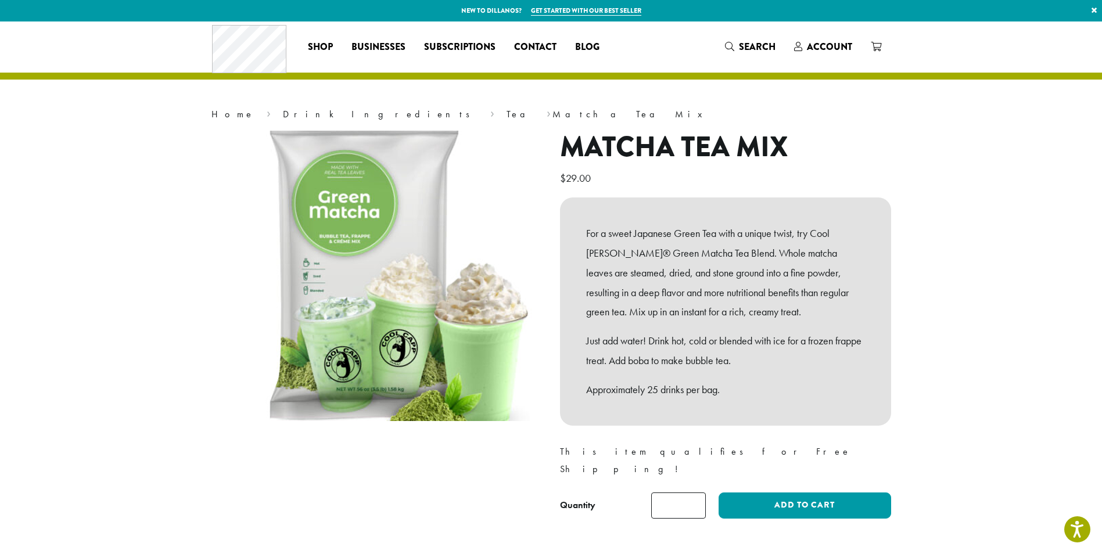 Image resolution: width=1102 pixels, height=554 pixels. Describe the element at coordinates (587, 47) in the screenshot. I see `span: Blog` at that location.